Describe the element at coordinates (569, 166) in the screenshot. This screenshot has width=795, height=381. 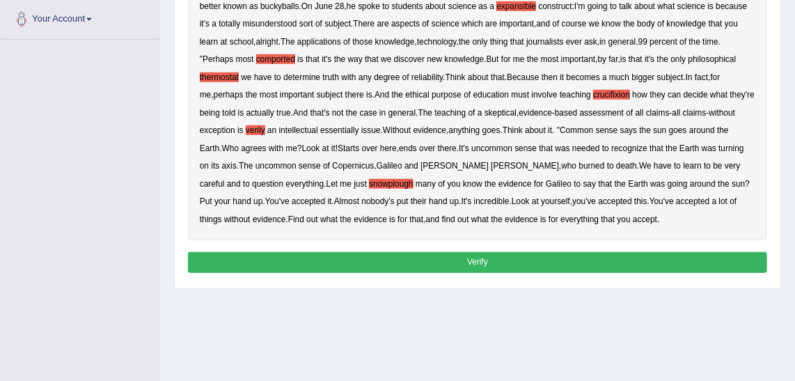
I see `b: who` at that location.